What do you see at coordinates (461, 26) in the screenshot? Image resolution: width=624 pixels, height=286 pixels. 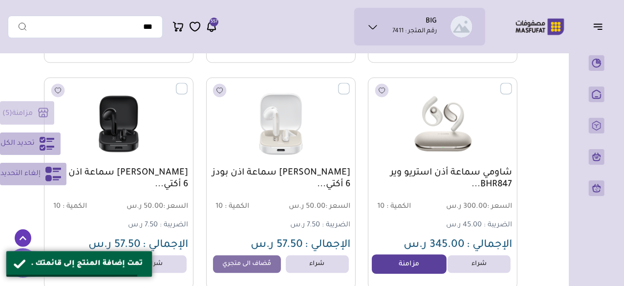 I see `img: BIG` at bounding box center [461, 26].